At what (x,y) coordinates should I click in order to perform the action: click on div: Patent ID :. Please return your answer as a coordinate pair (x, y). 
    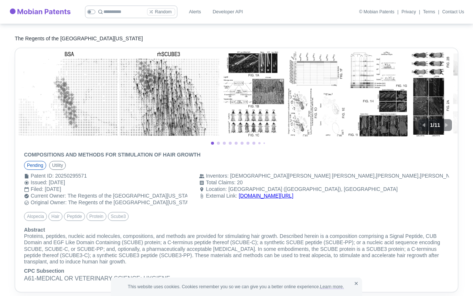
    Looking at the image, I should click on (42, 176).